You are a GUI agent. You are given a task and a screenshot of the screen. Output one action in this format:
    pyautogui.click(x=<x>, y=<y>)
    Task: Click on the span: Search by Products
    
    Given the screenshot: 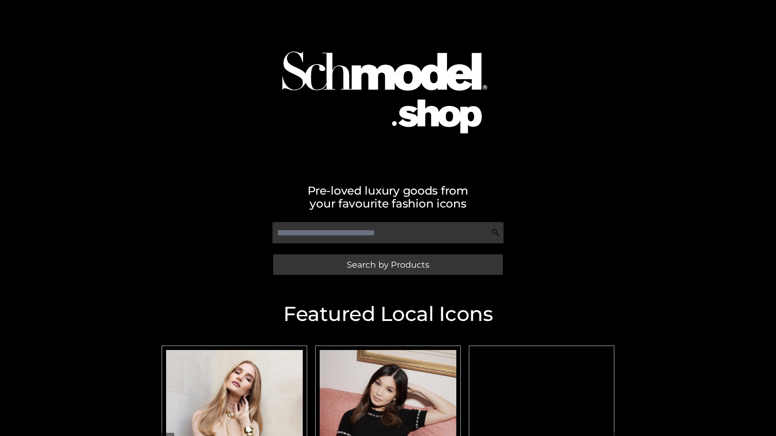 What is the action you would take?
    pyautogui.click(x=388, y=265)
    